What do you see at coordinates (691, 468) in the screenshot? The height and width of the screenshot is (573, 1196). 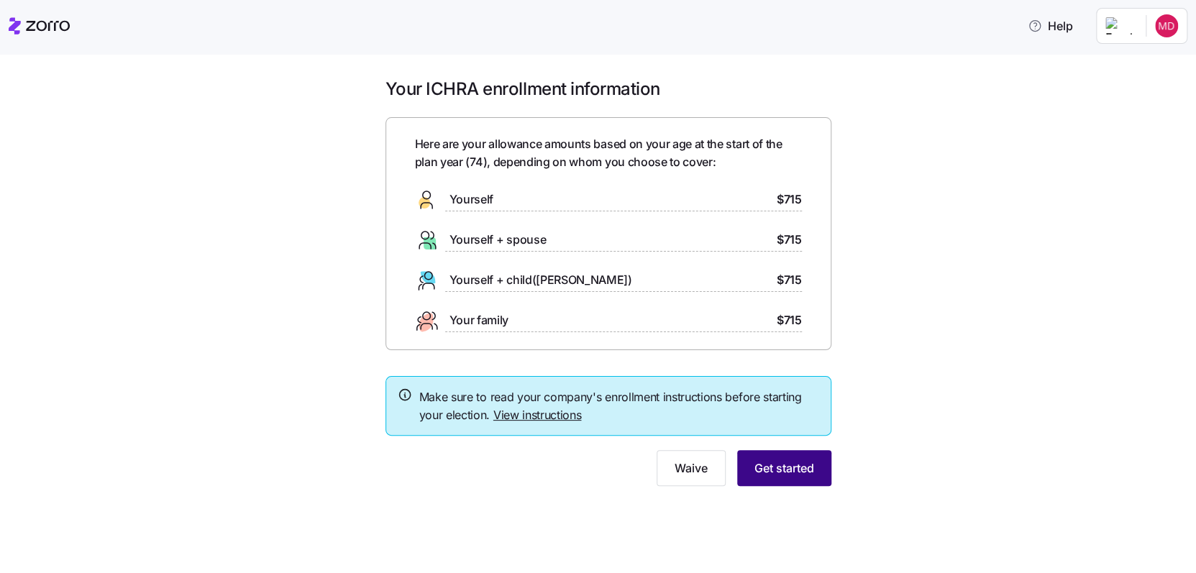 I see `button: Waive` at bounding box center [691, 468].